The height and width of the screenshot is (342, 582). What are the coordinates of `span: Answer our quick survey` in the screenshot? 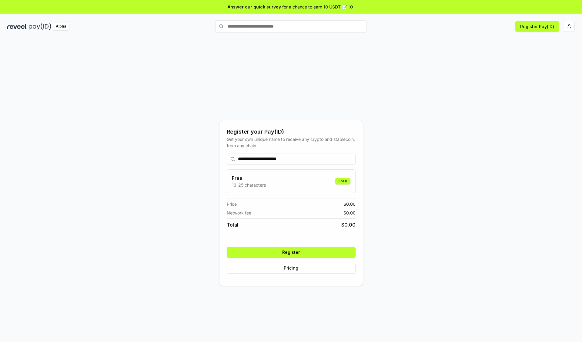 It's located at (254, 7).